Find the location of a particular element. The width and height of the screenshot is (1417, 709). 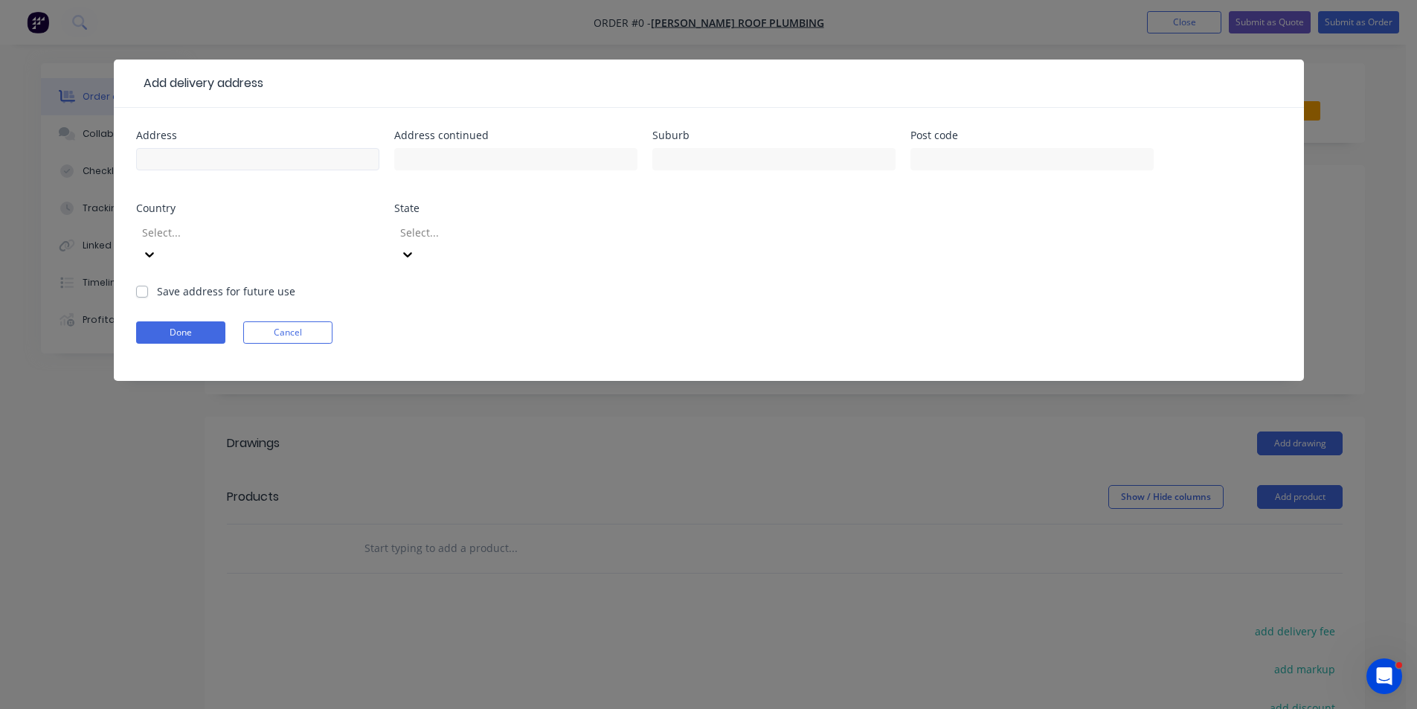

div: Add delivery address is located at coordinates (199, 83).